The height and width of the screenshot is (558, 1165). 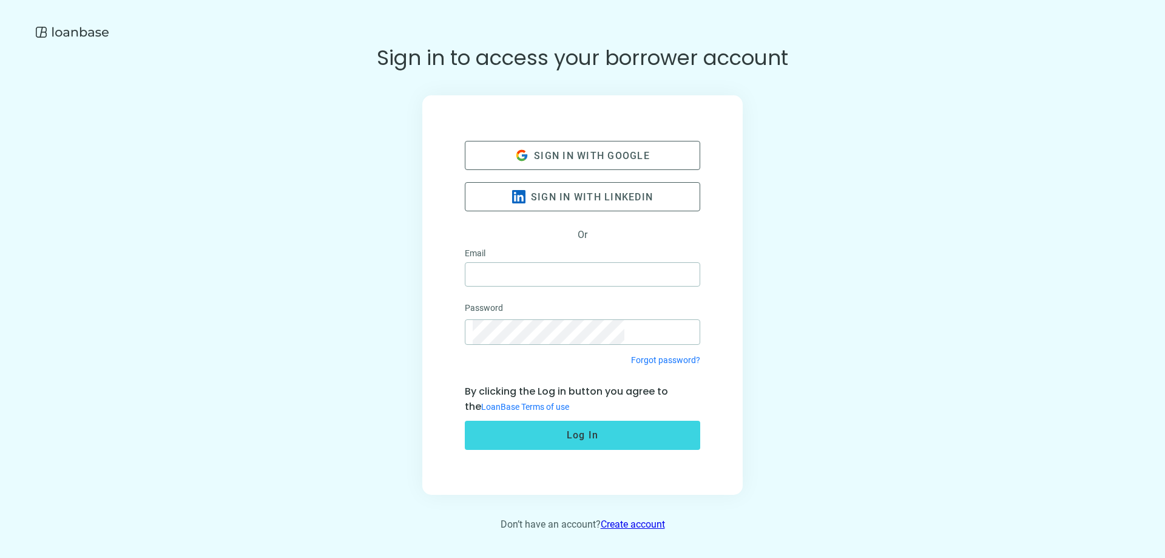 I want to click on span: Or, so click(x=583, y=235).